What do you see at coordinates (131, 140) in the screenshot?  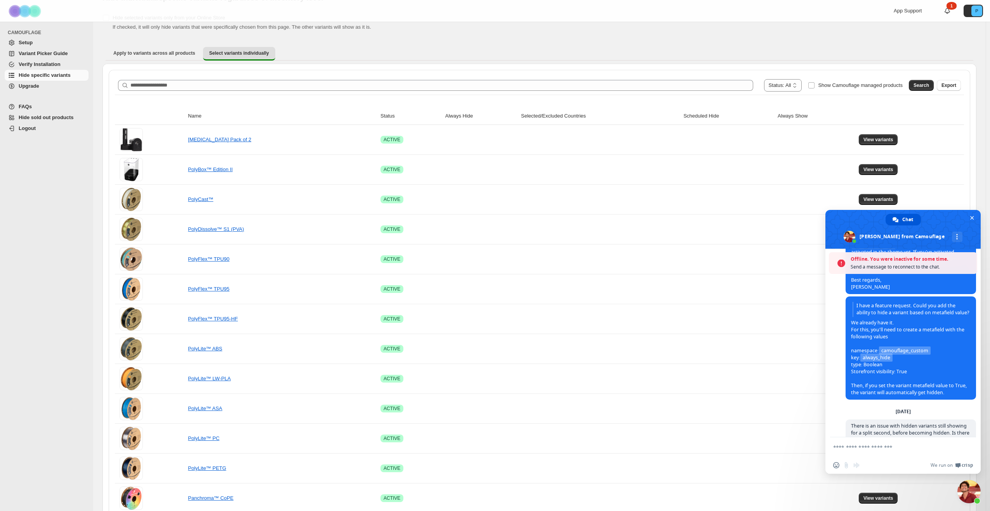 I see `img: Nebulizer Pack of 2` at bounding box center [131, 140].